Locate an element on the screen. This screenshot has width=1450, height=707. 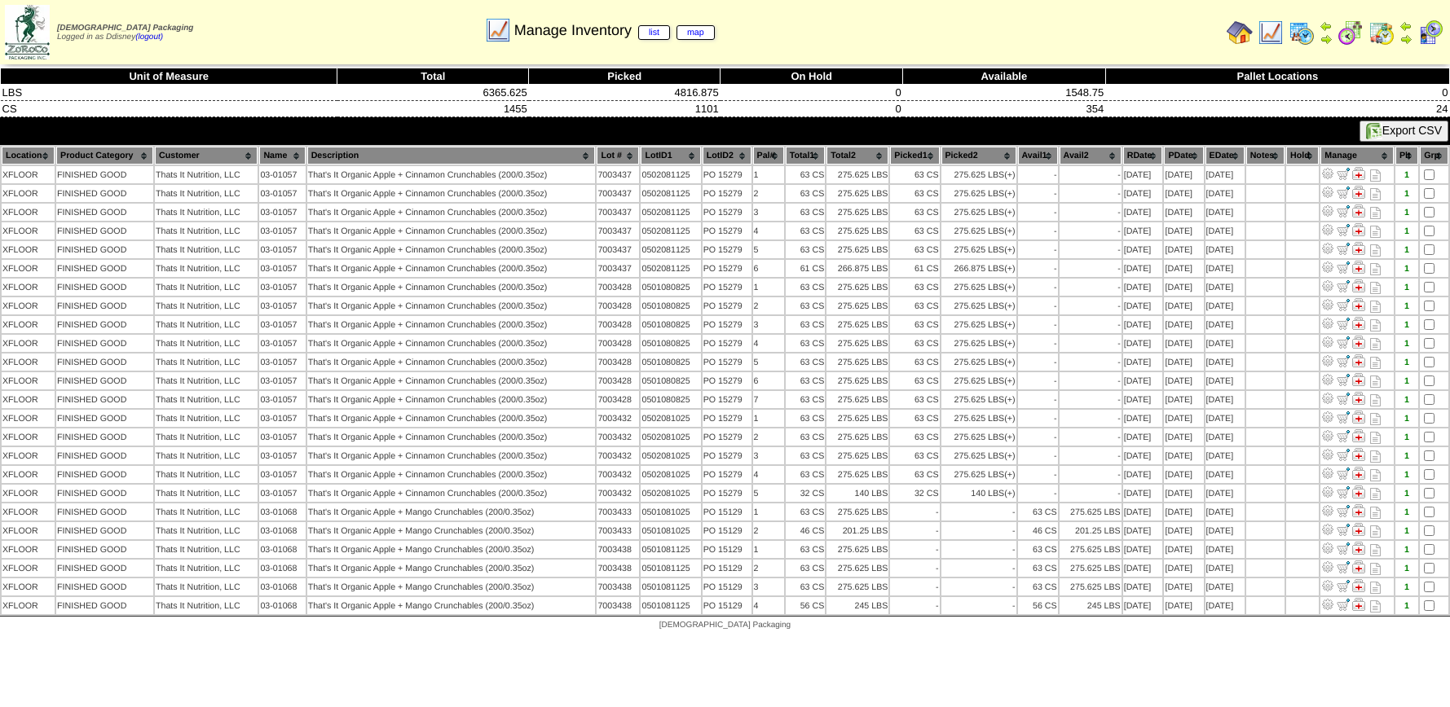
th: PDate is located at coordinates (1183, 156).